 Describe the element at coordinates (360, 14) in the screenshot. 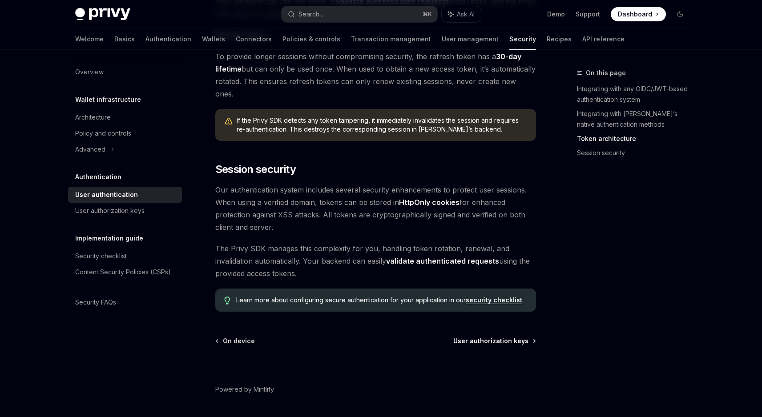

I see `button: Search...⌘K` at that location.